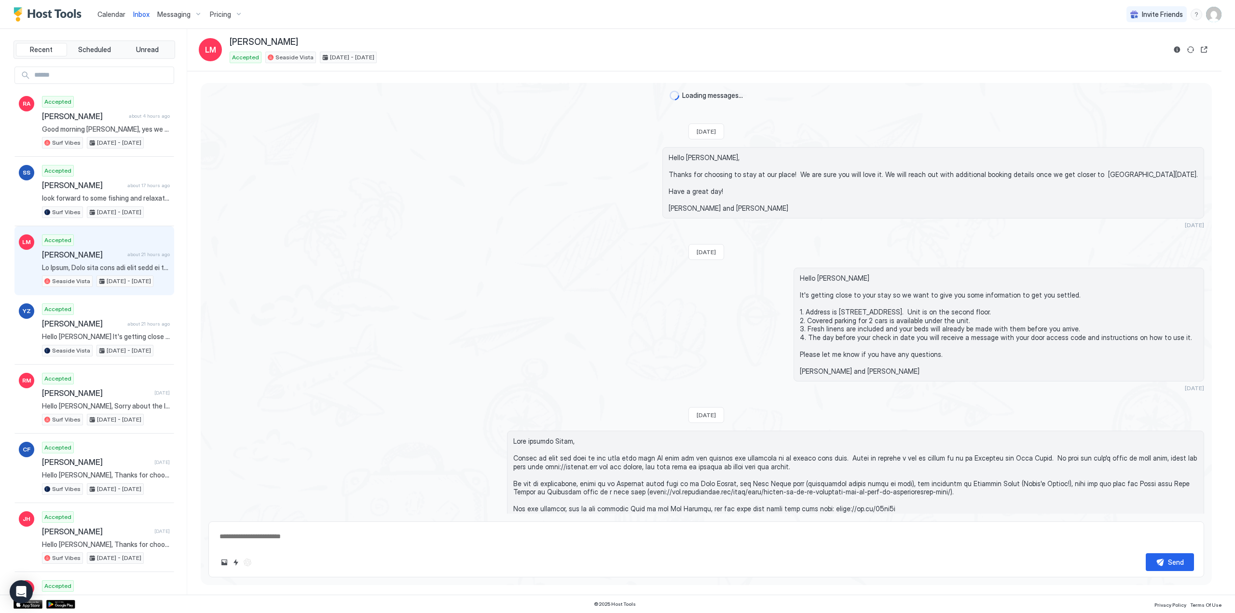 This screenshot has width=1235, height=613. What do you see at coordinates (106, 198) in the screenshot?
I see `span: look forward to some fishing and relaxation` at bounding box center [106, 198].